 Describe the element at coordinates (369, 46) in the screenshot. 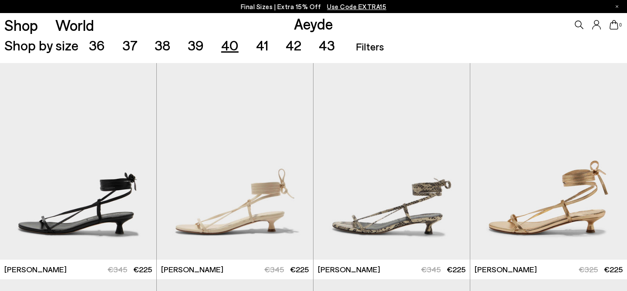

I see `span: Filters` at that location.